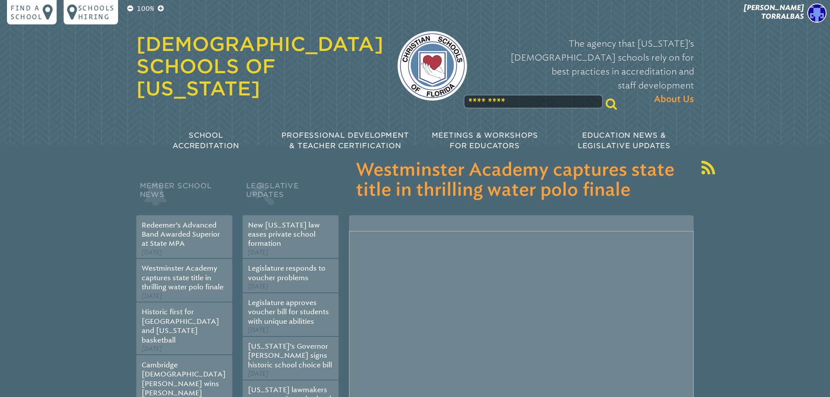  Describe the element at coordinates (96, 12) in the screenshot. I see `p: Schools Hiring` at that location.